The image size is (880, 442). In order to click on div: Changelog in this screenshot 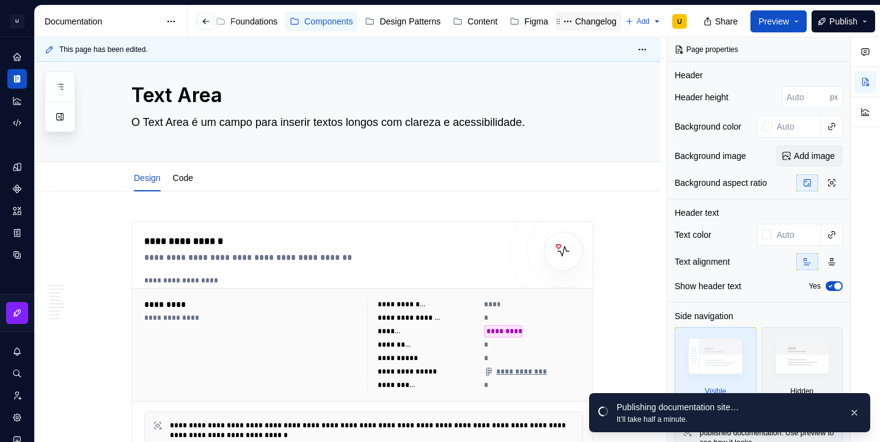, I will do `click(596, 21)`.